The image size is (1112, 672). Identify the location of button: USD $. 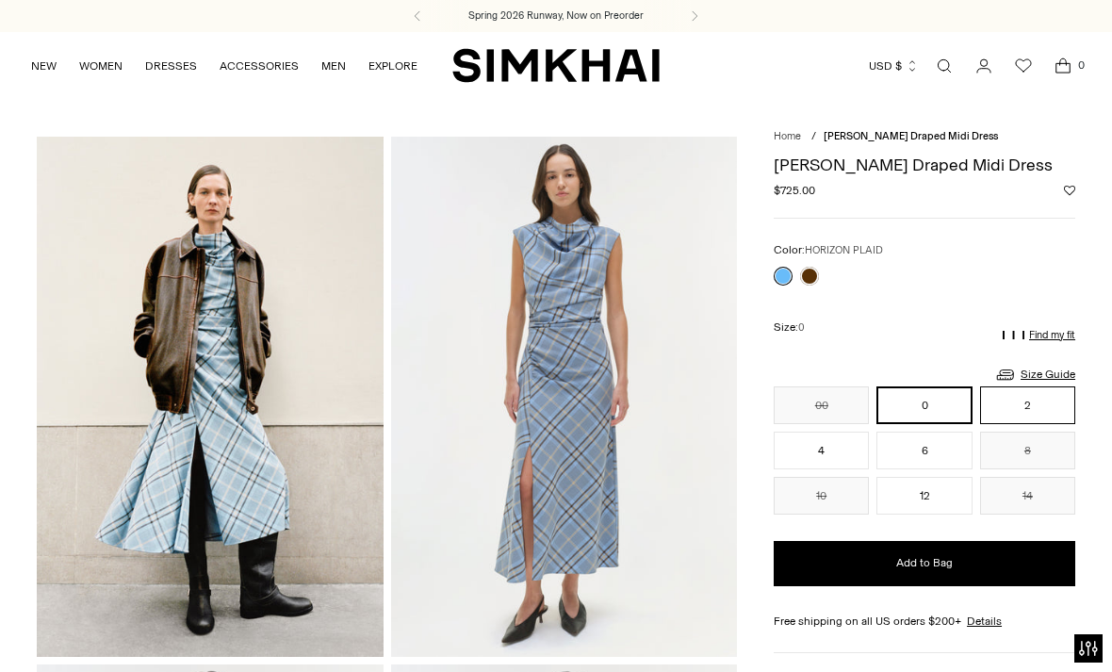
(894, 66).